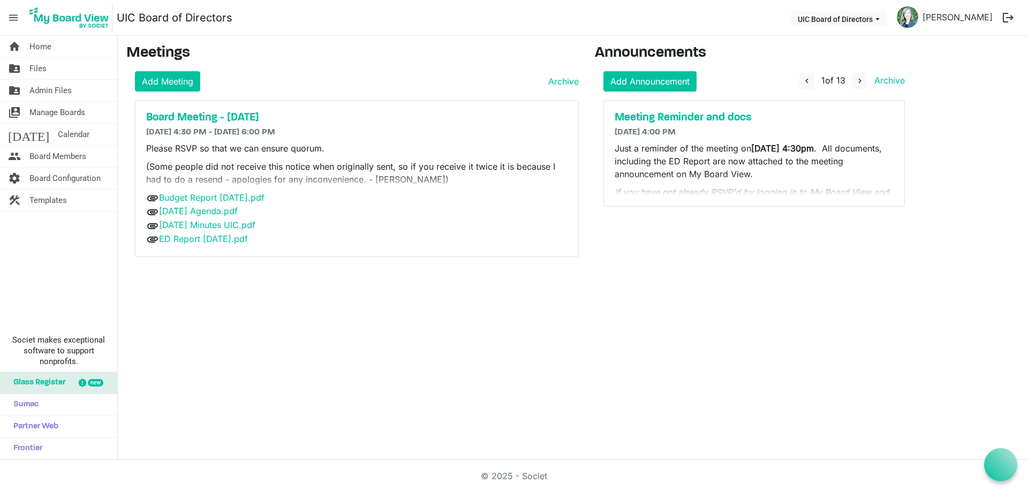 The width and height of the screenshot is (1028, 492). I want to click on p: Please RSVP so that we can ensure quorum., so click(357, 148).